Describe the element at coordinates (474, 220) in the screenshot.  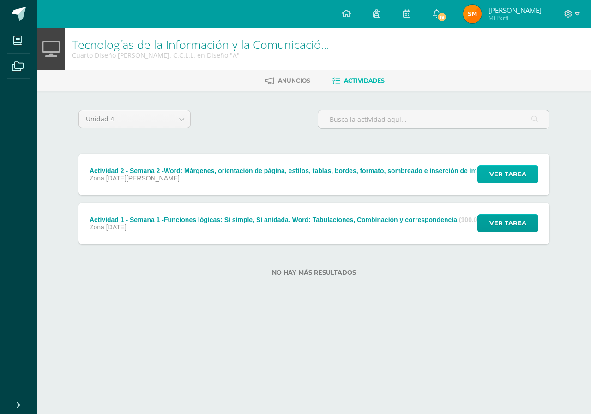
I see `strong: (100.0 pts)` at that location.